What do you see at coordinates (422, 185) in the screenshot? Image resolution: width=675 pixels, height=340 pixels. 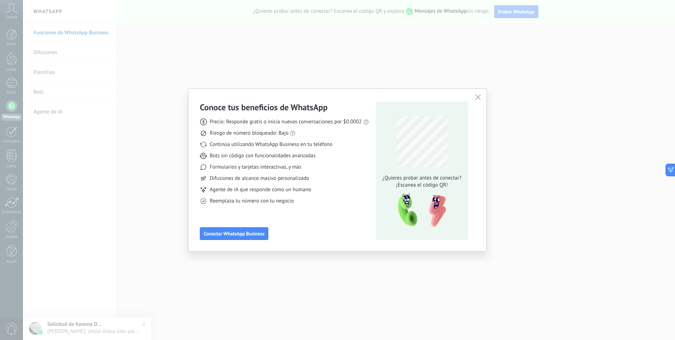 I see `span: ¡Escanea el código QR!` at bounding box center [422, 185].